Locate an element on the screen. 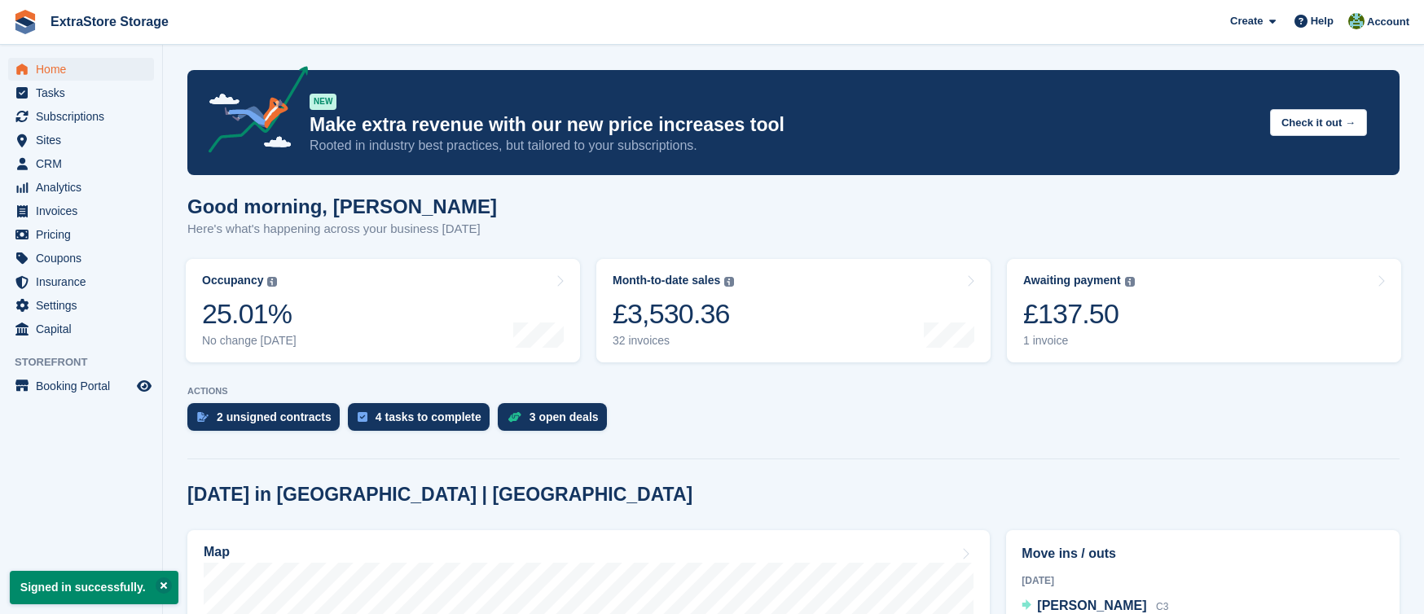  p: Rooted in industry best practices, but tailored to your subscriptions. is located at coordinates (783, 146).